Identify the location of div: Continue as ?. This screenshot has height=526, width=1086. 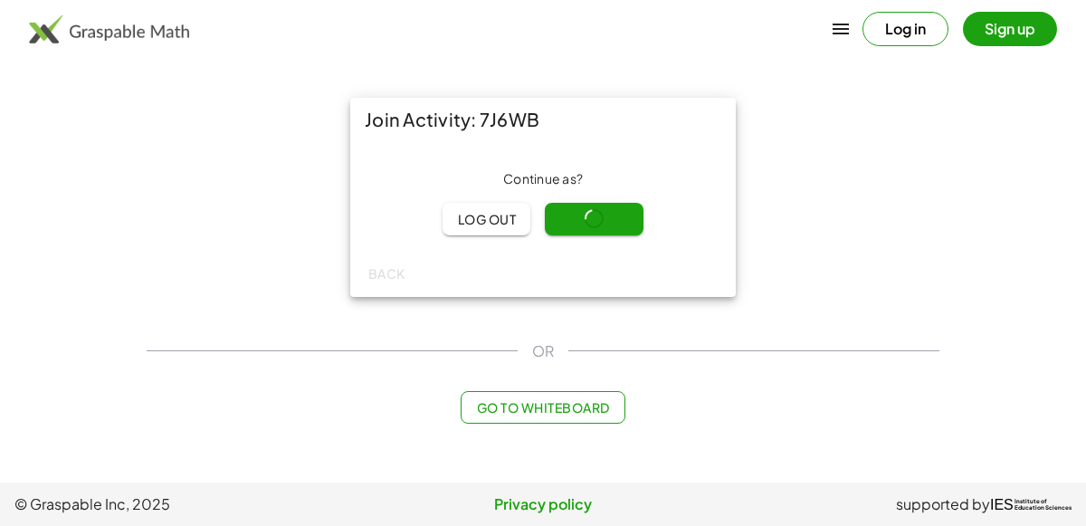
(543, 179).